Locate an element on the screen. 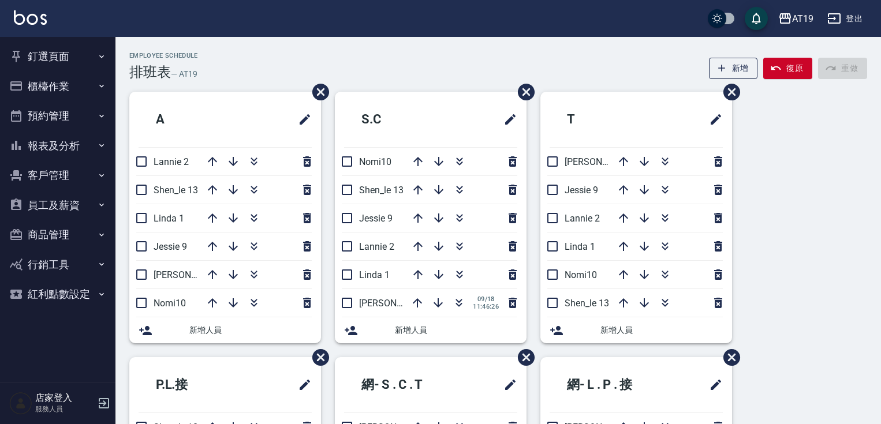  span: 09/18 is located at coordinates (485, 299).